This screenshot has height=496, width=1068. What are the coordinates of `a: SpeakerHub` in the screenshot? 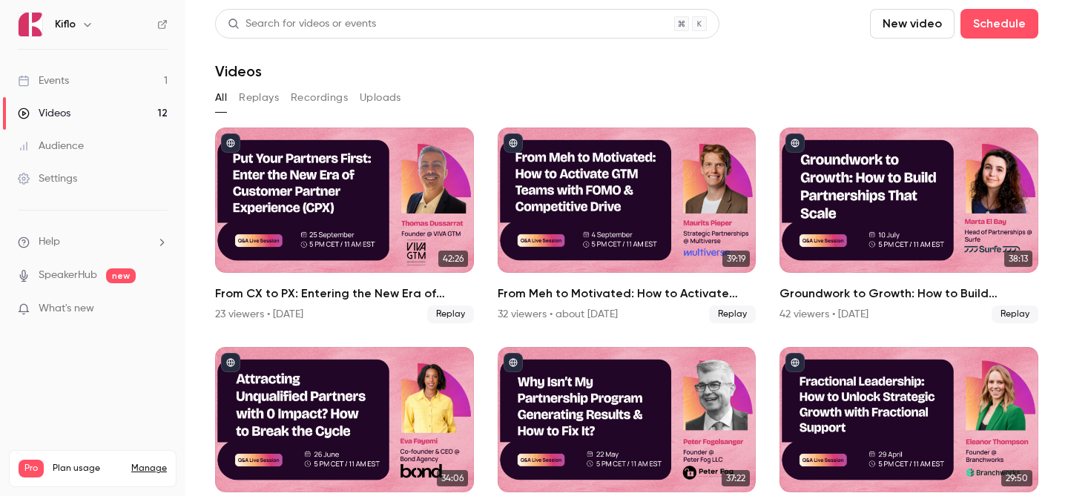 It's located at (67, 275).